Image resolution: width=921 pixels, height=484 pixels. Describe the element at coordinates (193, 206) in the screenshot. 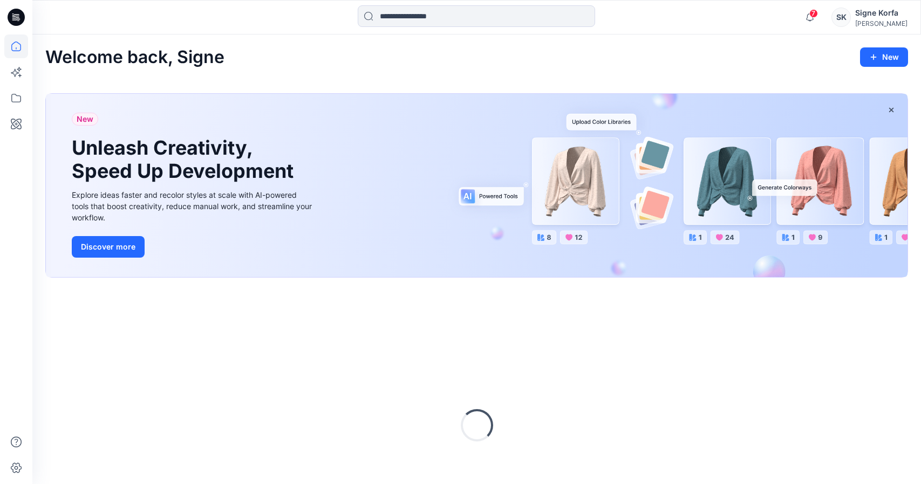

I see `div: Explore ideas faster and recolor styles at scale with AI-powered tools that boost creativity, red...` at that location.